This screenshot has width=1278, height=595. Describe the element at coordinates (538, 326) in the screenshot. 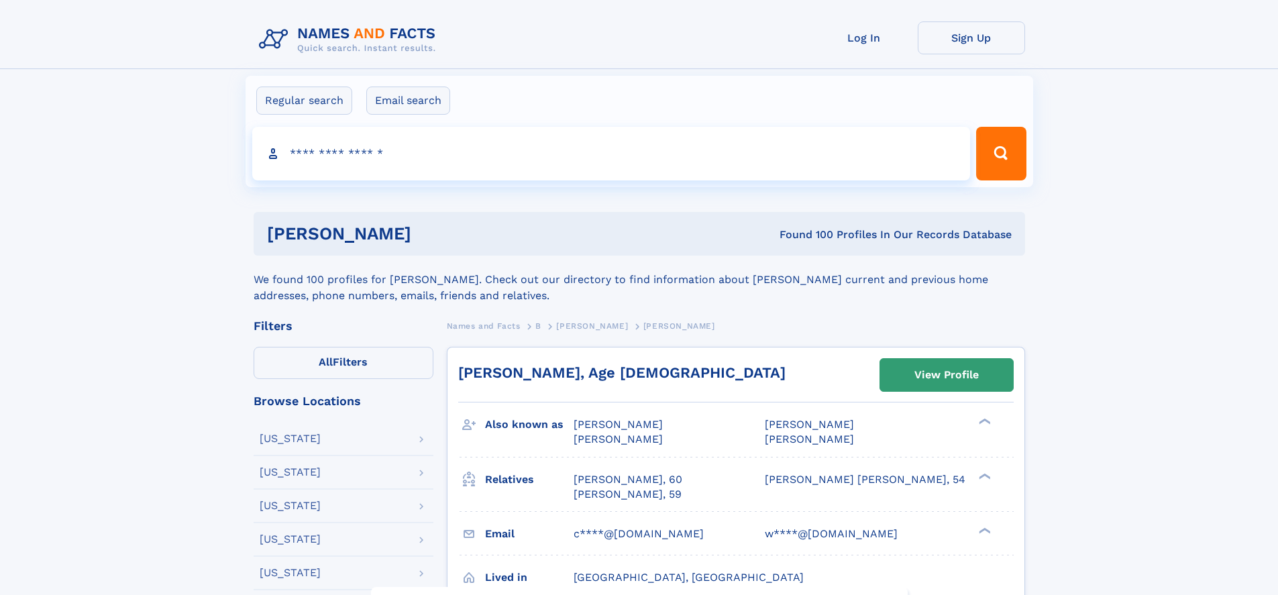

I see `span: B` at that location.